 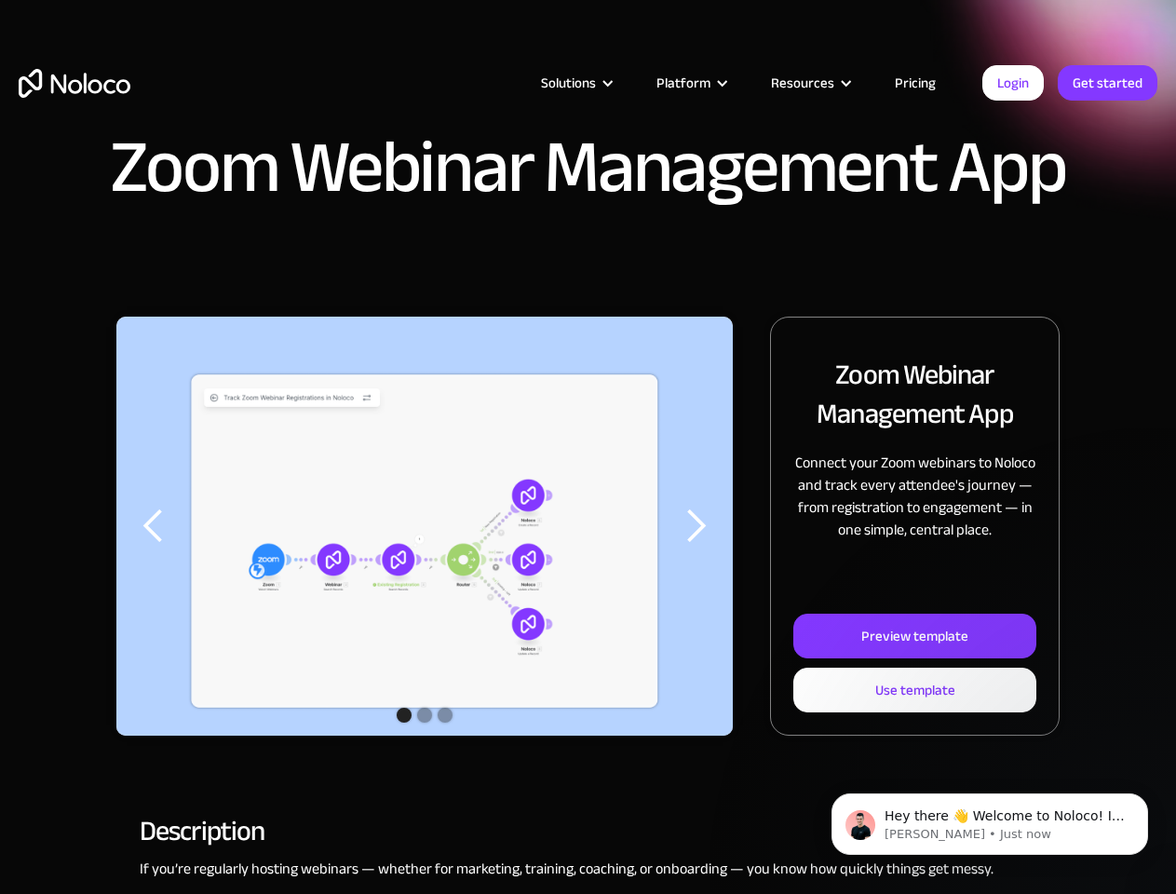 What do you see at coordinates (404, 715) in the screenshot?
I see `div: Show slide 1 of 3` at bounding box center [404, 715].